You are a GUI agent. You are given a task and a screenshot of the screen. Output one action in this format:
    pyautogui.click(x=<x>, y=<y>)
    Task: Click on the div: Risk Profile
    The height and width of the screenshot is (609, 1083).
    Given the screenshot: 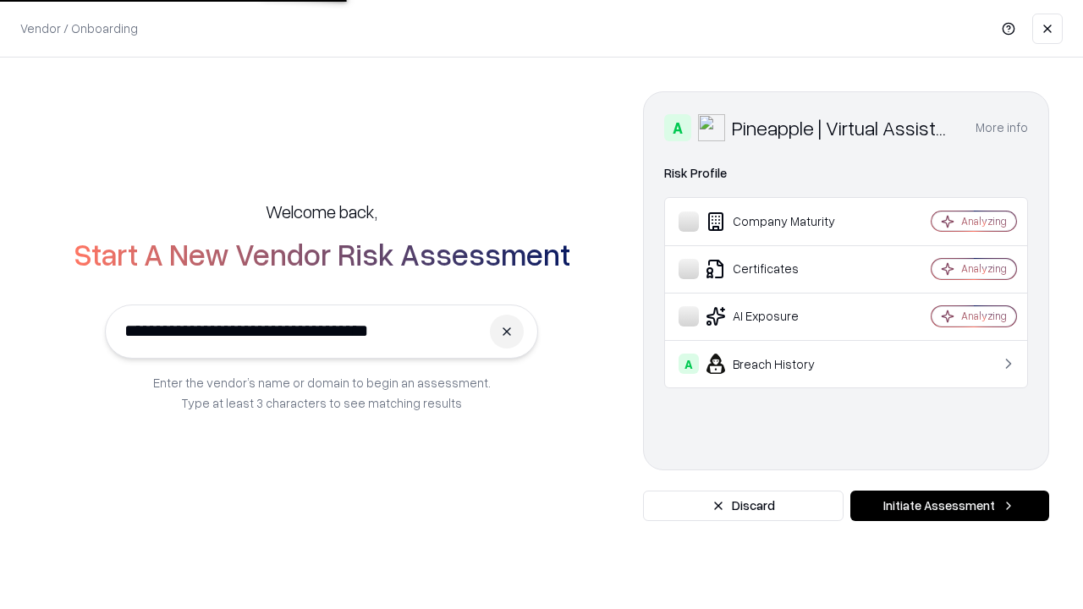 What is the action you would take?
    pyautogui.click(x=846, y=173)
    